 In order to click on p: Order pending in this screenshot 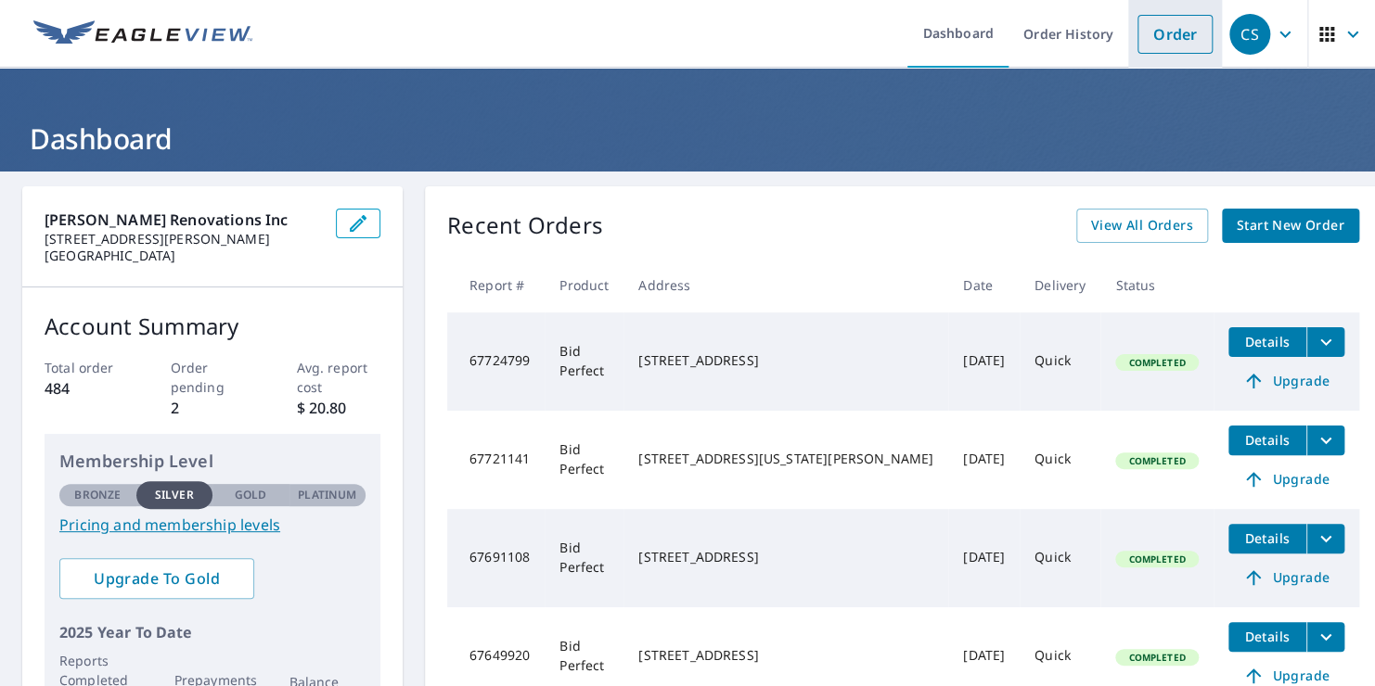, I will do `click(212, 378)`.